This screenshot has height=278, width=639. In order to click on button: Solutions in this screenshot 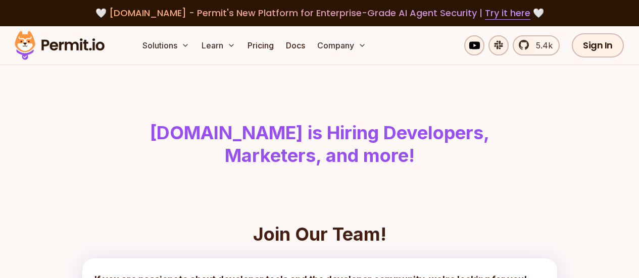, I will do `click(166, 45)`.